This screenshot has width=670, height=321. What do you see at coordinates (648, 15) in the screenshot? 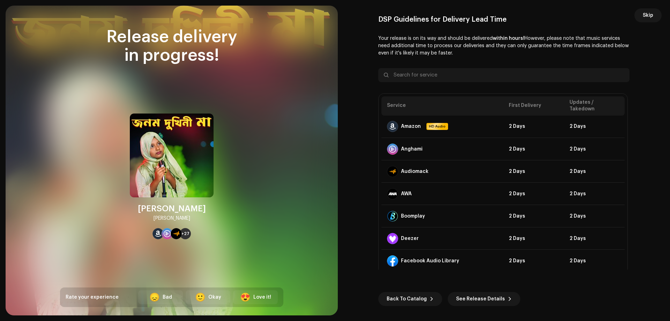
I see `button: Skip` at bounding box center [648, 15].